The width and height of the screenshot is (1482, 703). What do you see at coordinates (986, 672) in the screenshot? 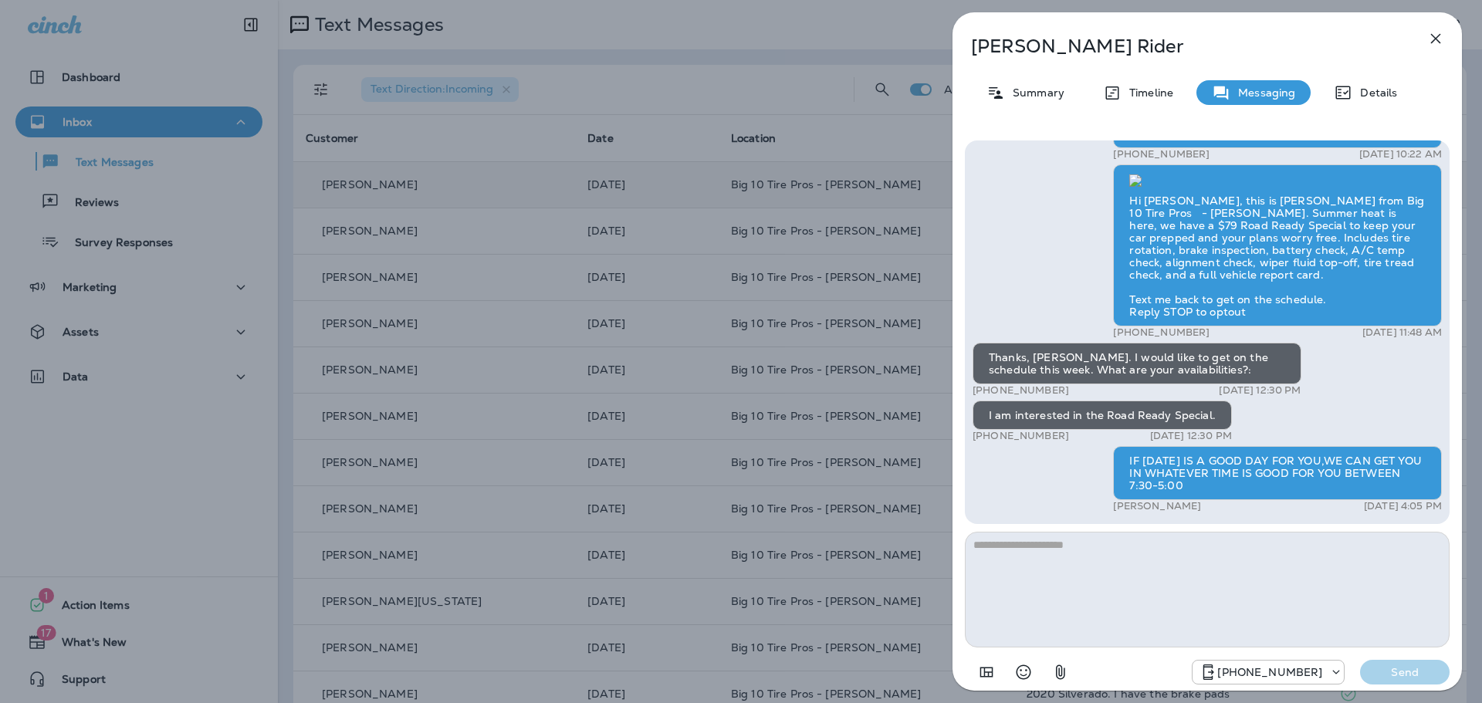
I see `button: Add in a premade template` at bounding box center [986, 672].